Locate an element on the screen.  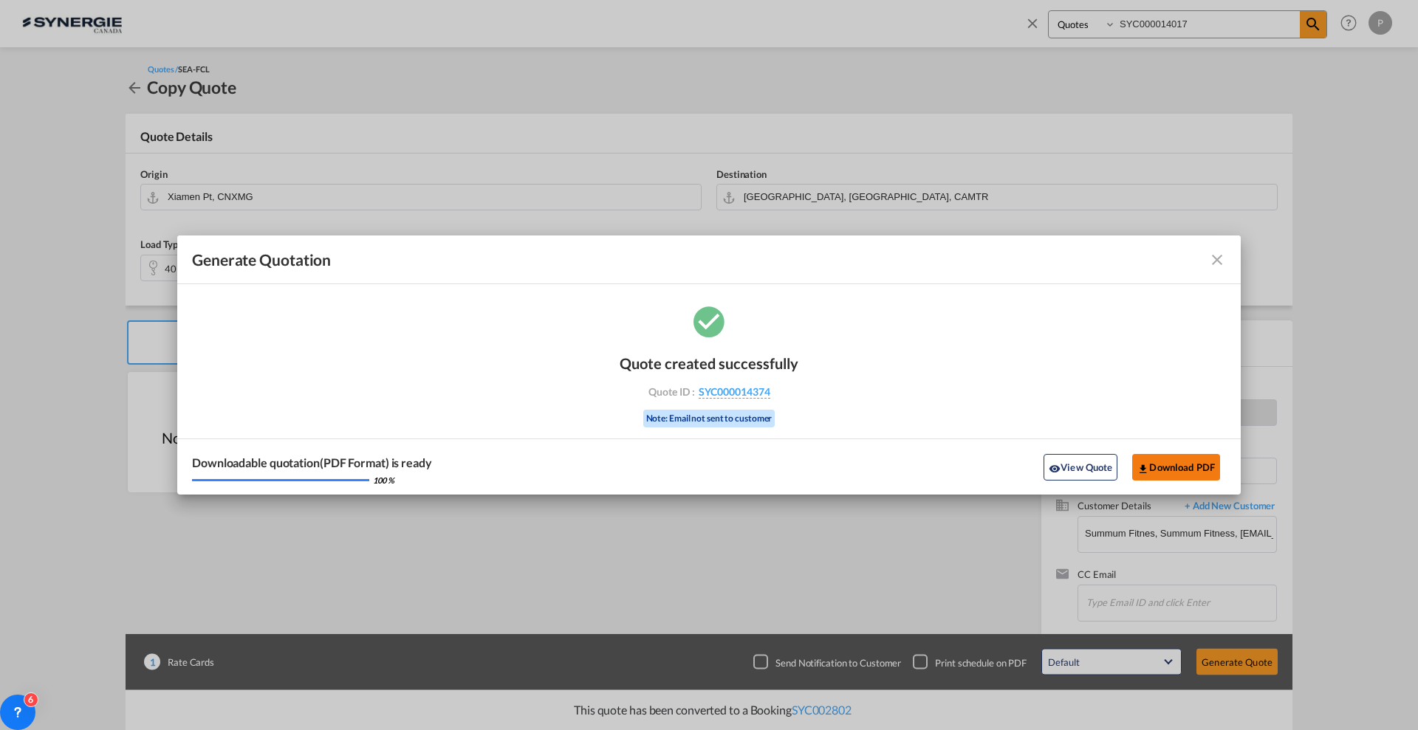
div: Quote ID : is located at coordinates (709, 392).